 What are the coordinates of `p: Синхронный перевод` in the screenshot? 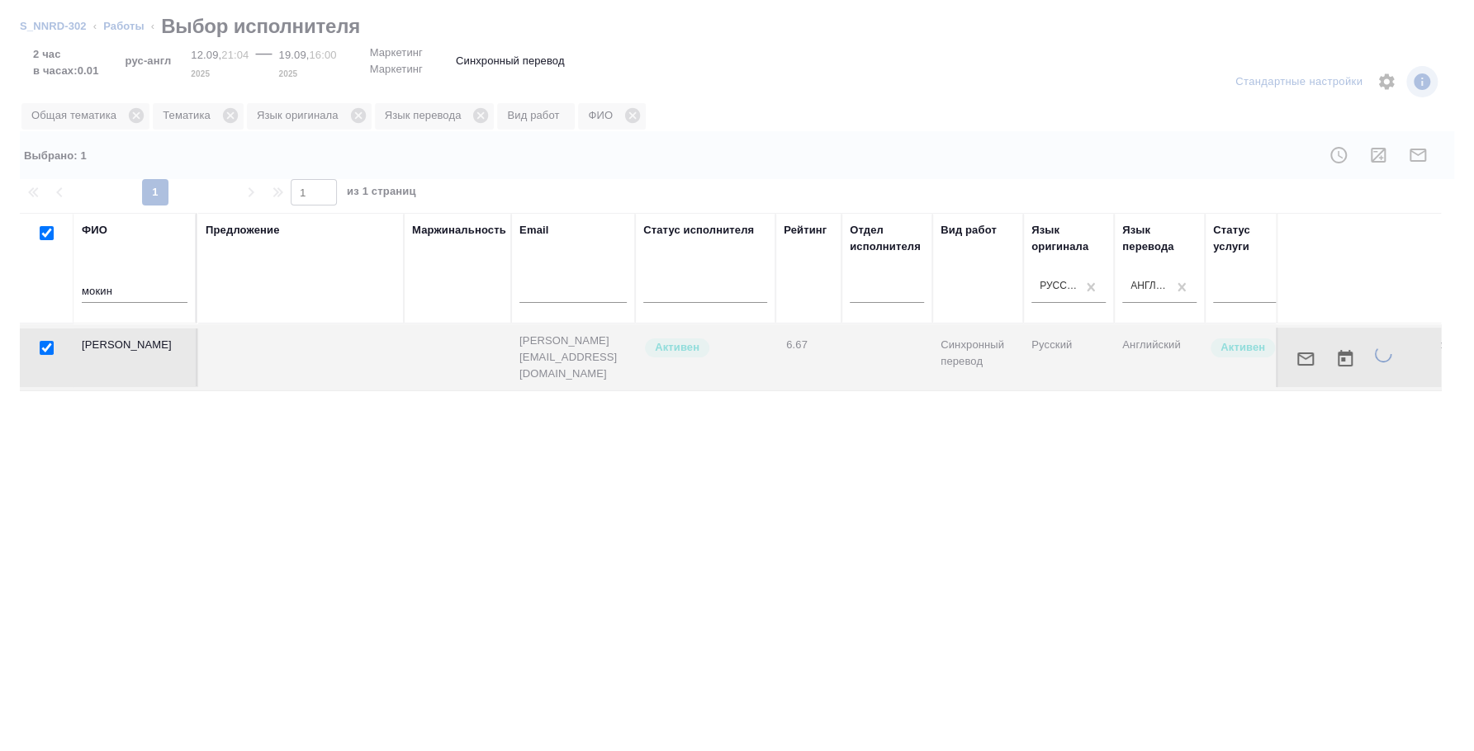 It's located at (510, 61).